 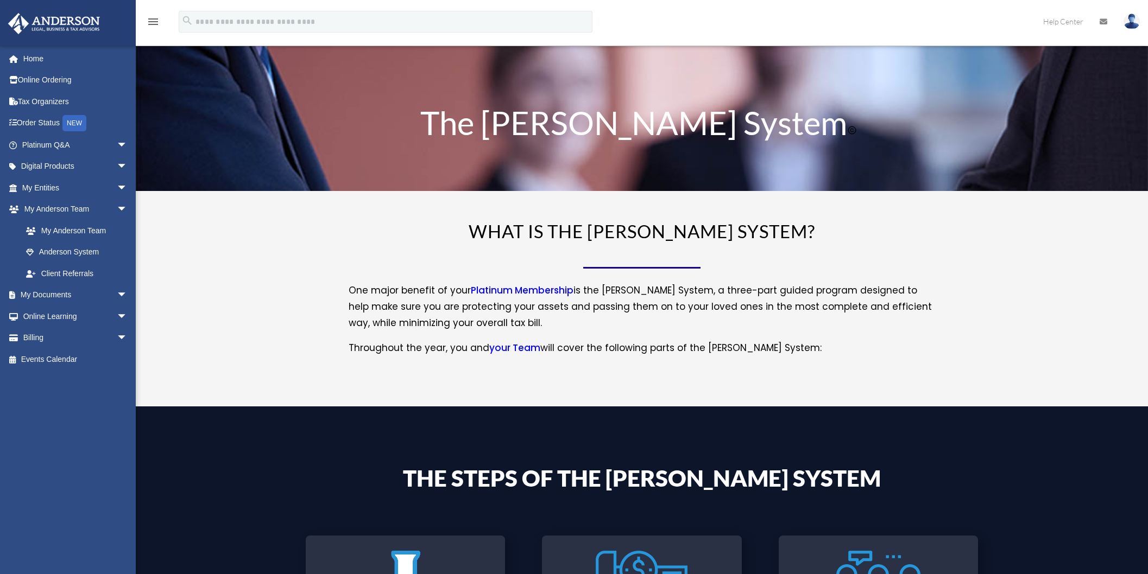 I want to click on i: search, so click(x=187, y=21).